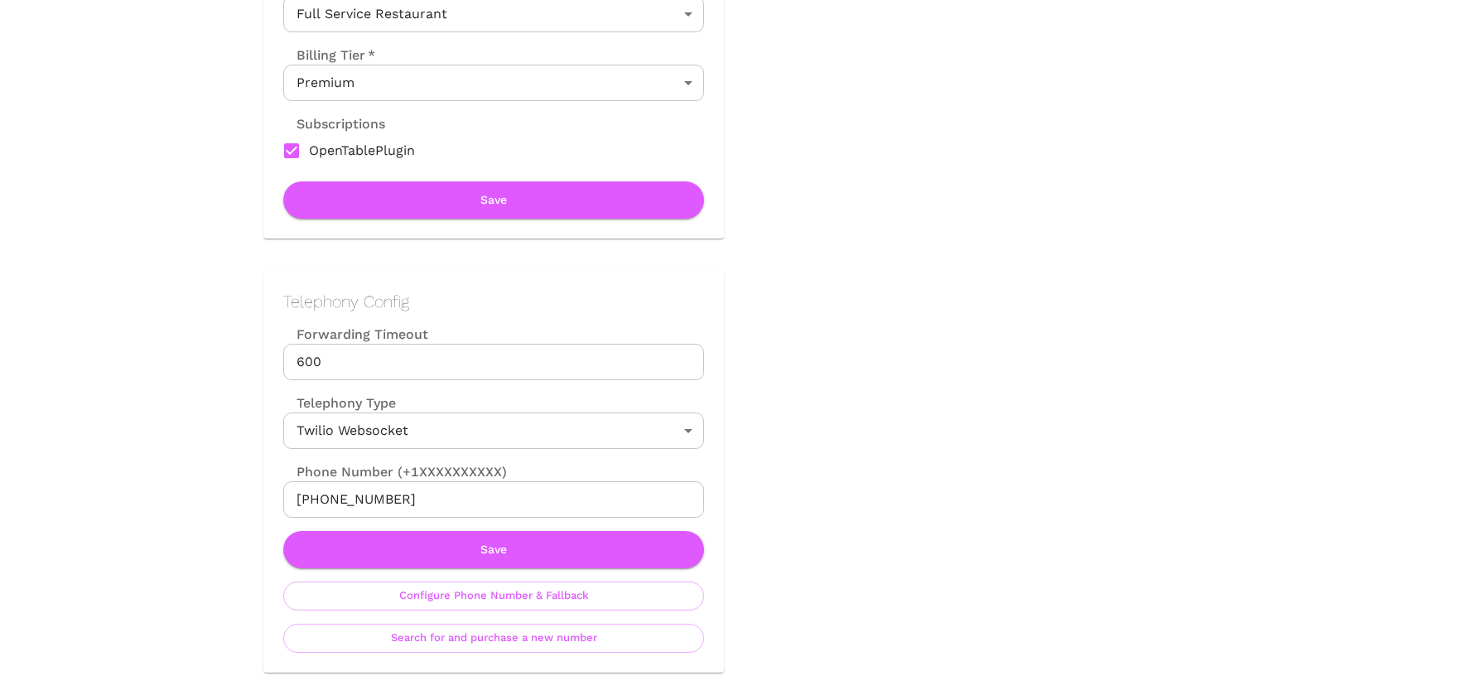 This screenshot has width=1481, height=695. Describe the element at coordinates (494, 596) in the screenshot. I see `button: Configure Phone Number & Fallback` at that location.